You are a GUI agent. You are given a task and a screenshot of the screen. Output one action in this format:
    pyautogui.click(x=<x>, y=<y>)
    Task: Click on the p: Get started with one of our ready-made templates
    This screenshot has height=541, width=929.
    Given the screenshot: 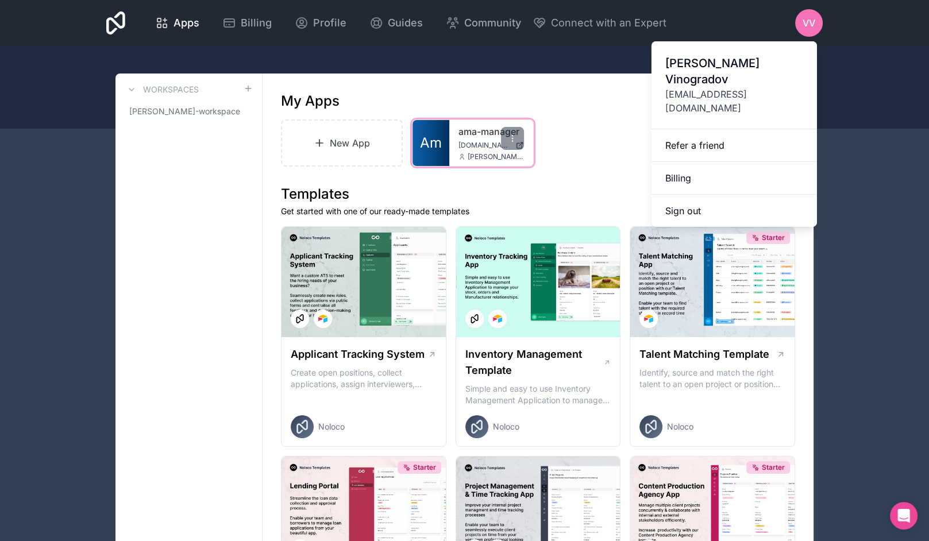 What is the action you would take?
    pyautogui.click(x=538, y=211)
    